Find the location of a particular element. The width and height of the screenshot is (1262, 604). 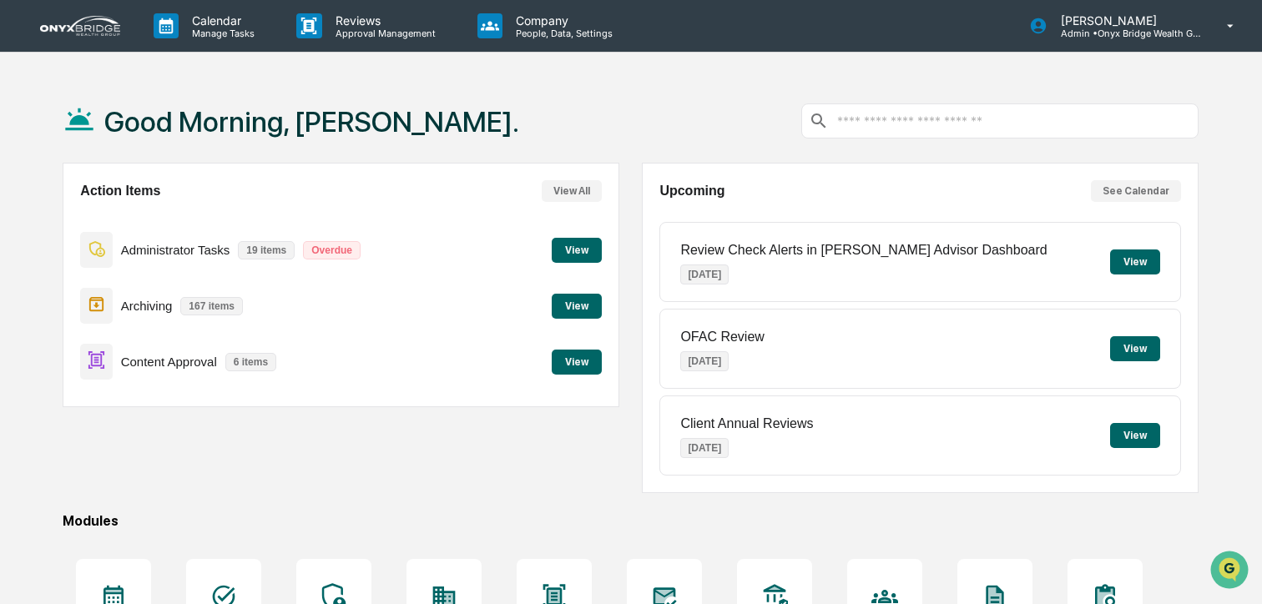

p: Company is located at coordinates (562, 20).